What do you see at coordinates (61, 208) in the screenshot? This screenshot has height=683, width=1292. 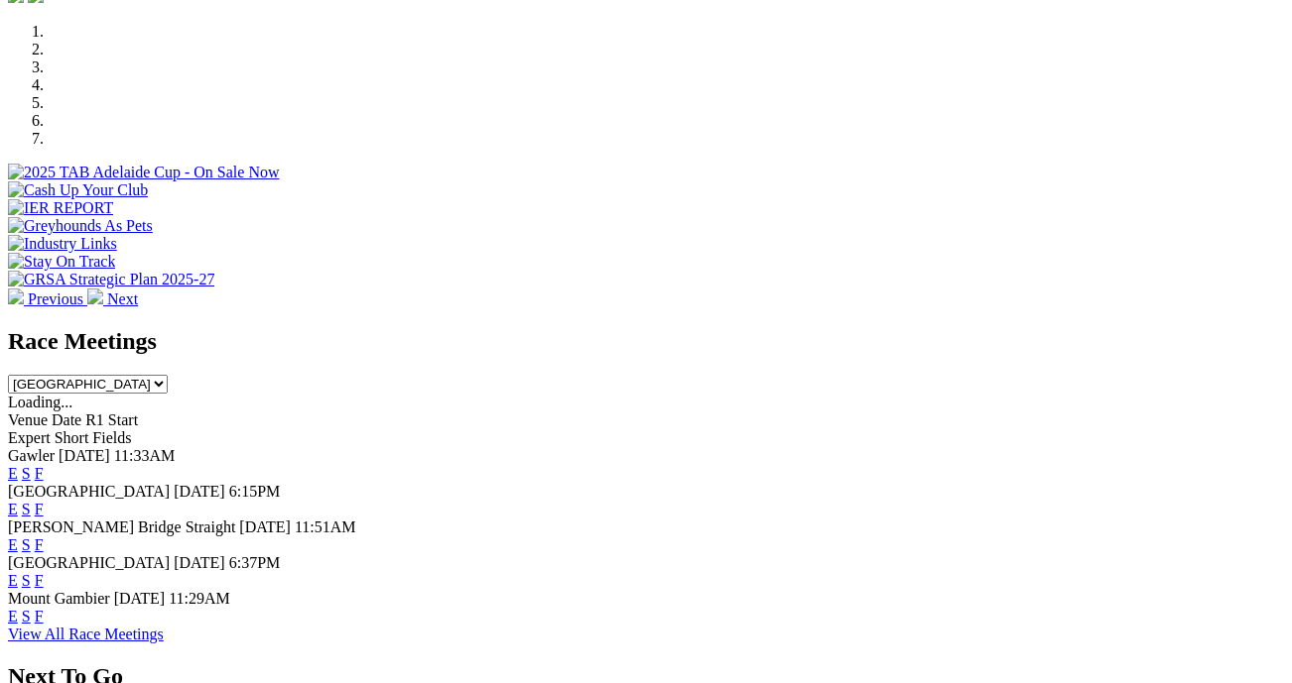 I see `img: IER REPORT` at bounding box center [61, 208].